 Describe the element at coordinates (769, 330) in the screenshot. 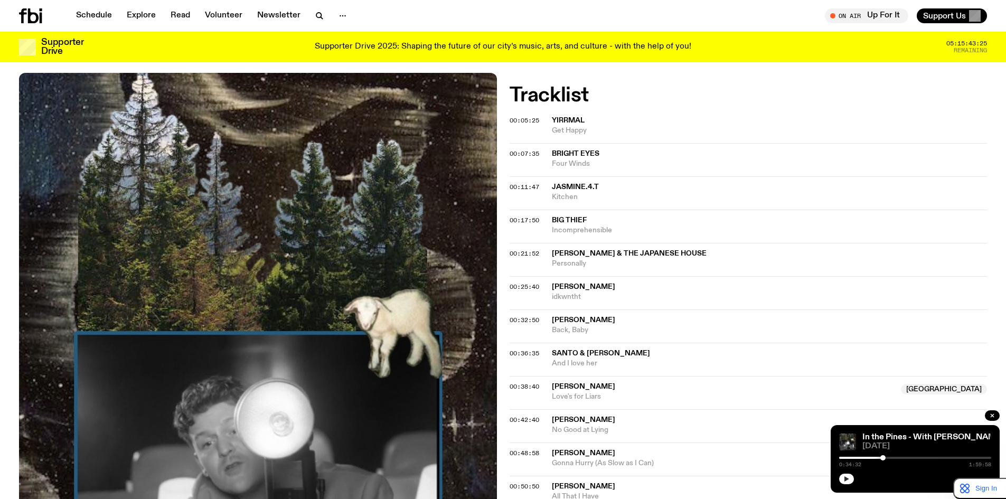

I see `span: Back, Baby` at that location.